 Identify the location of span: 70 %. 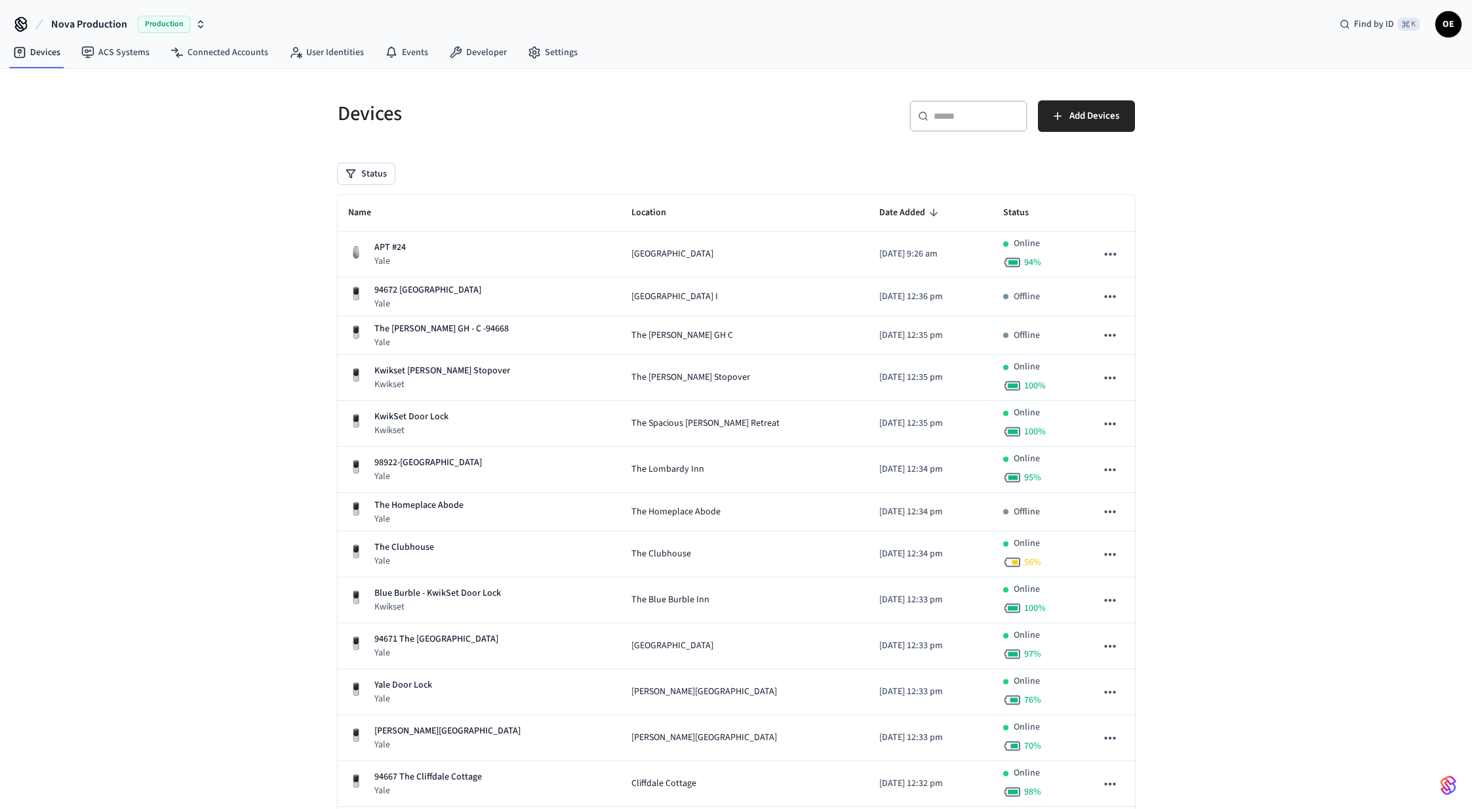
(1033, 746).